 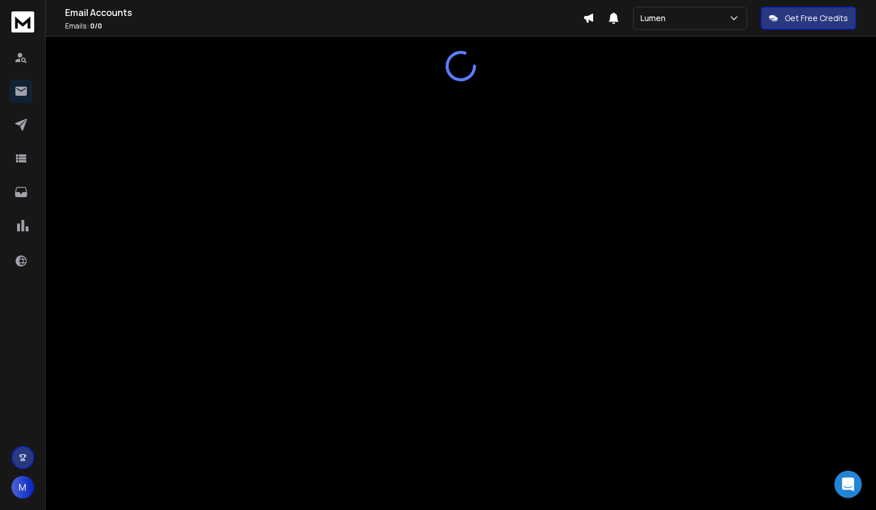 I want to click on p: Lumen, so click(x=655, y=18).